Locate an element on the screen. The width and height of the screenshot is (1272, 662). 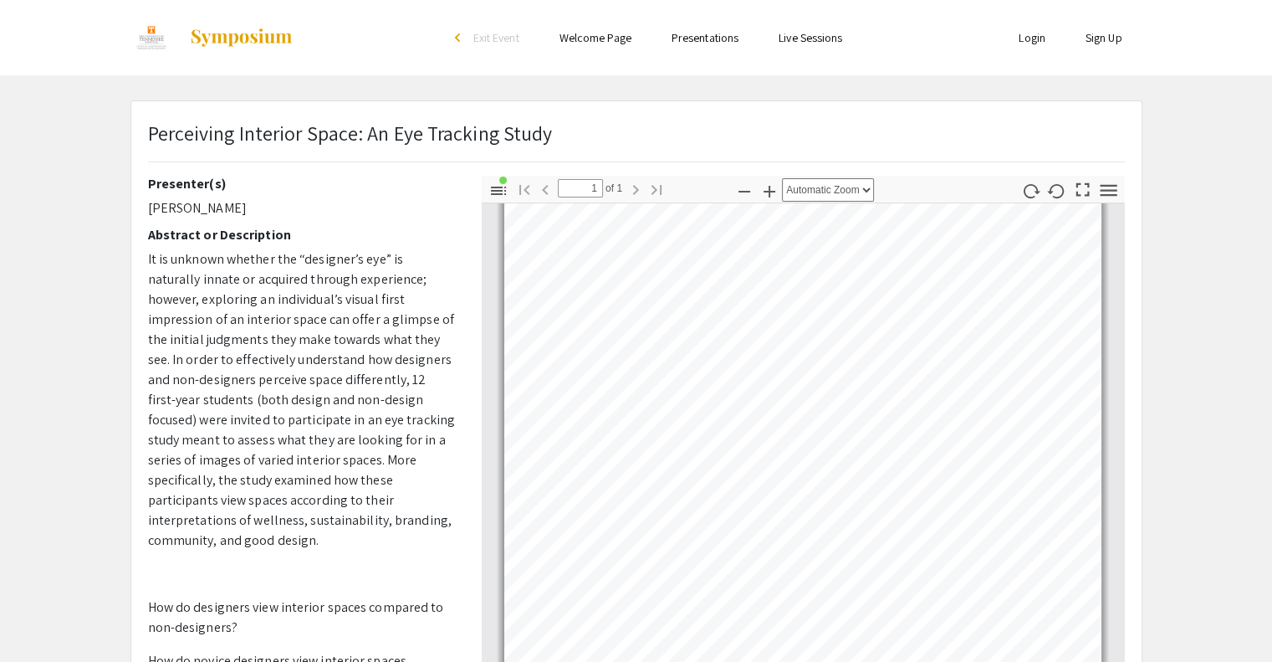
button: Go to First Page is located at coordinates (525, 188).